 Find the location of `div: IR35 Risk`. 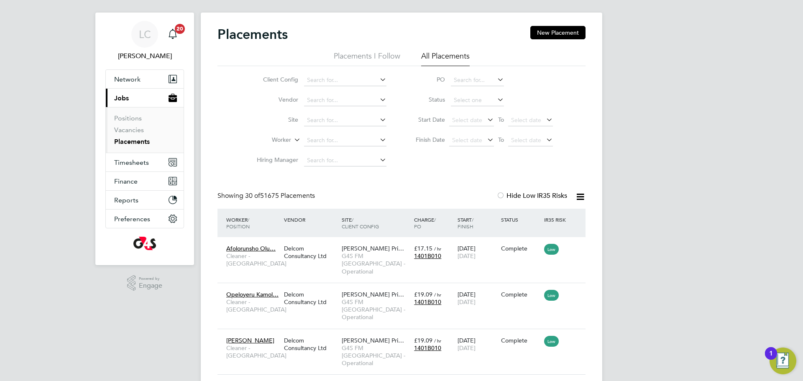

div: IR35 Risk is located at coordinates (556, 220).